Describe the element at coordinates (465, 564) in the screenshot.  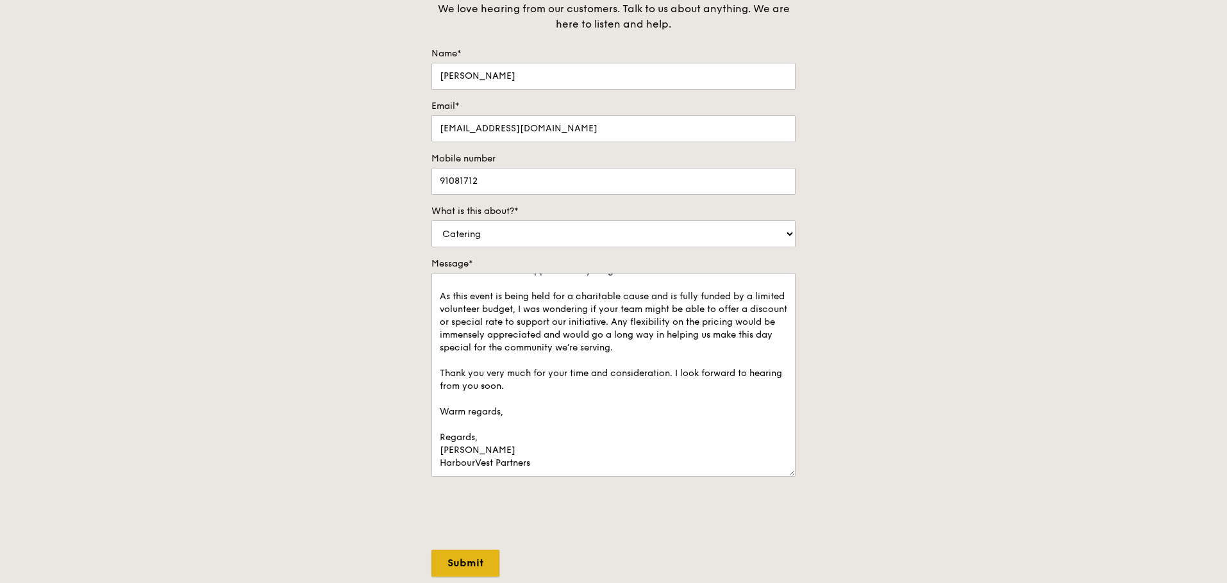
I see `input: Submit` at that location.